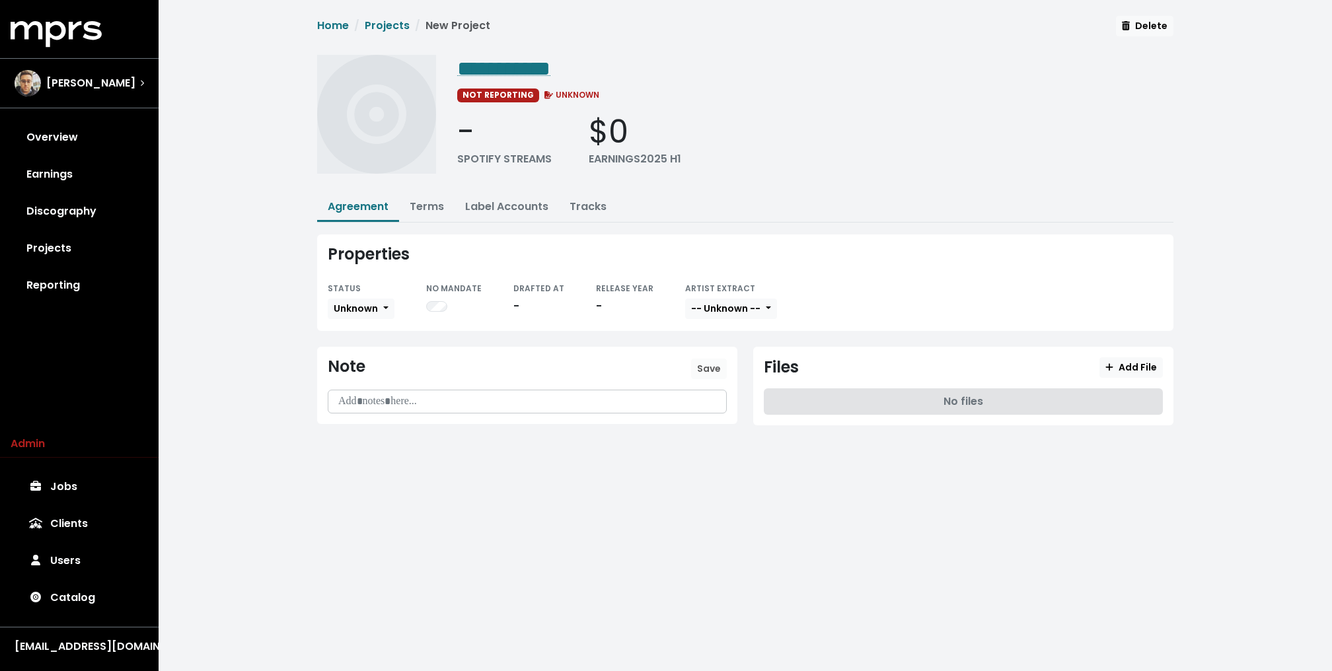  Describe the element at coordinates (507, 206) in the screenshot. I see `a: Label Accounts` at that location.